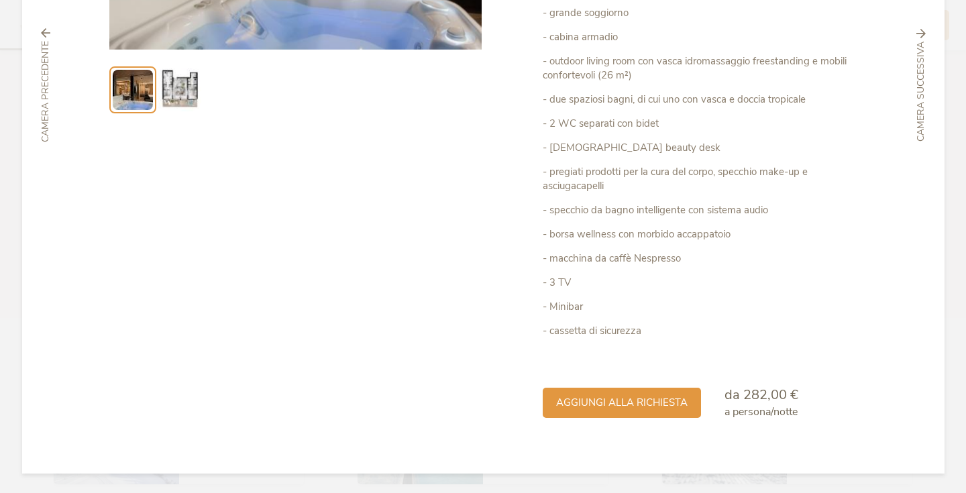  Describe the element at coordinates (700, 68) in the screenshot. I see `p: - outdoor living room con vasca idromassaggio freestanding e mobili confortevoli (26 m²)` at that location.